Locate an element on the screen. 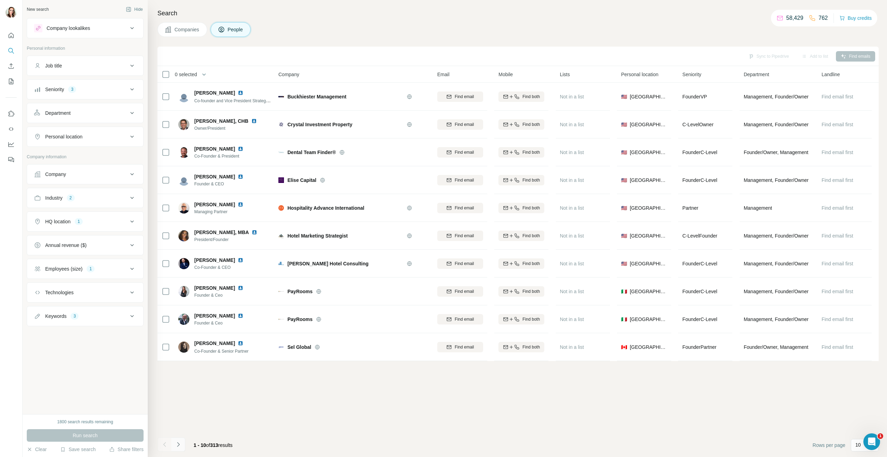  span: Mobile is located at coordinates (505, 74).